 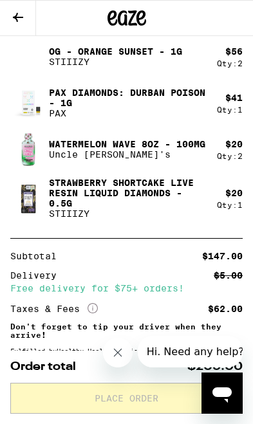 I want to click on p: Don't forget to tip your driver when they arrive!, so click(x=126, y=331).